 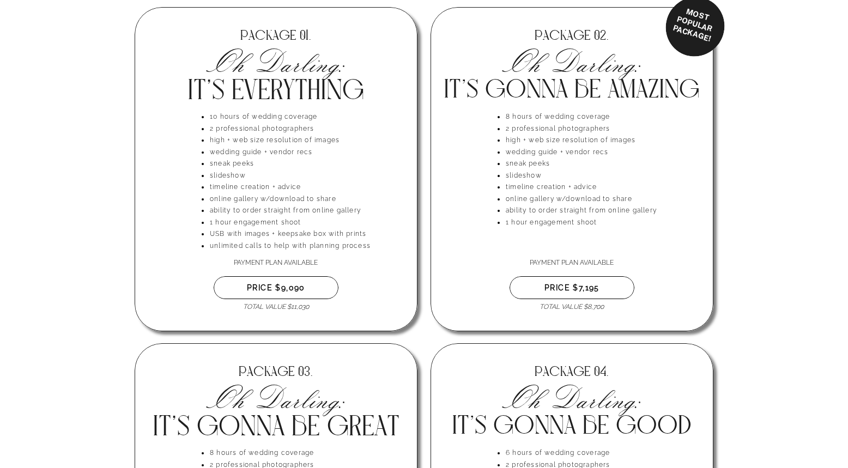 I want to click on h3: PACKAGE 04., so click(x=572, y=373).